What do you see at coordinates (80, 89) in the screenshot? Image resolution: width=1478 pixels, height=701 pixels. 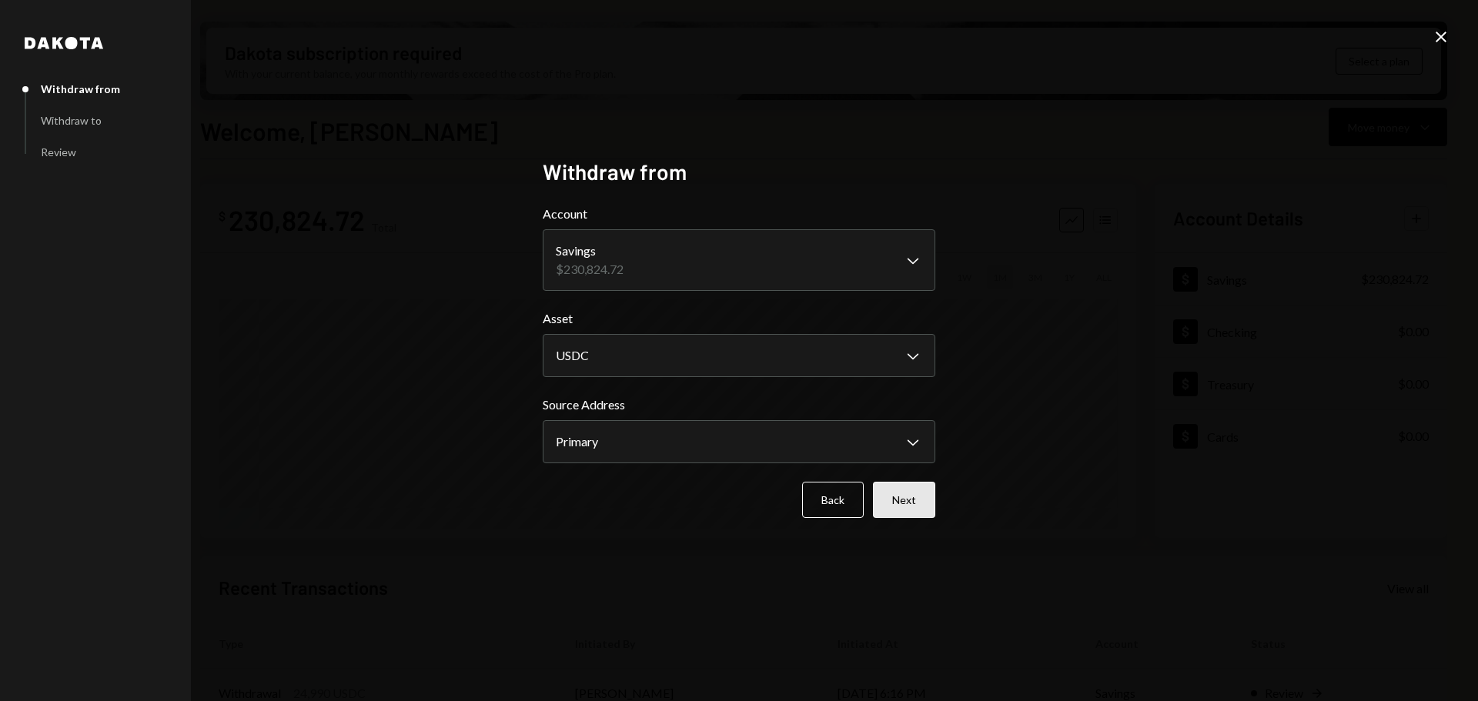 I see `div: Withdraw from` at bounding box center [80, 89].